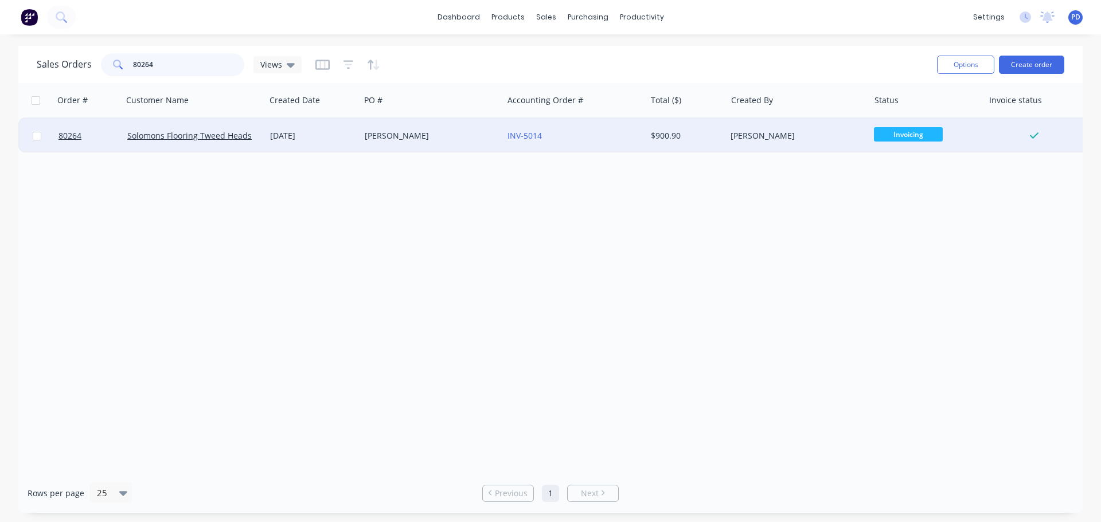 Image resolution: width=1101 pixels, height=522 pixels. I want to click on a: Previous page, so click(508, 494).